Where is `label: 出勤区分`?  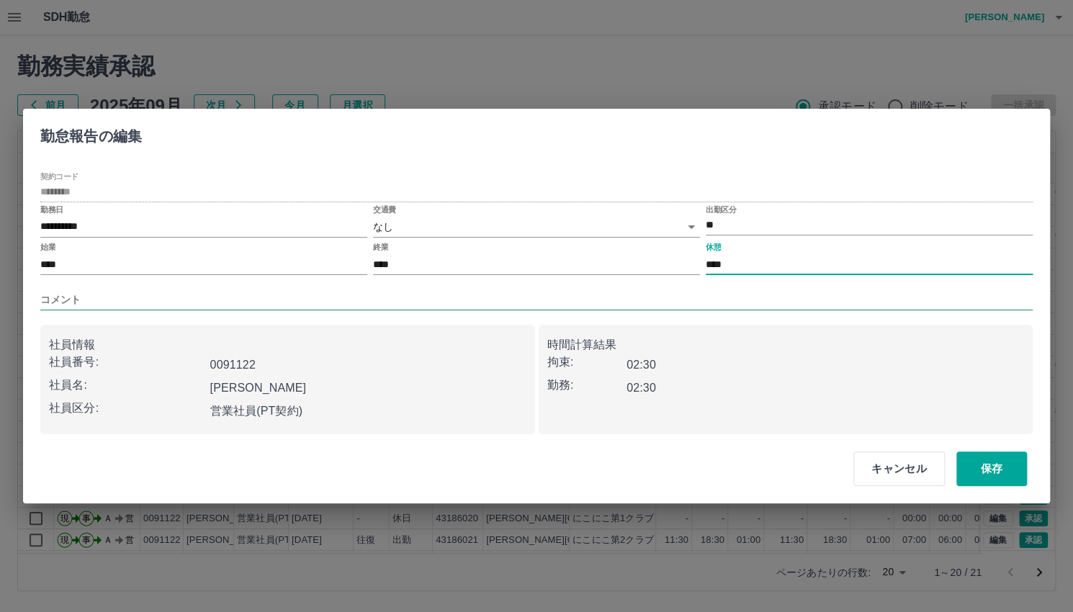 label: 出勤区分 is located at coordinates (721, 209).